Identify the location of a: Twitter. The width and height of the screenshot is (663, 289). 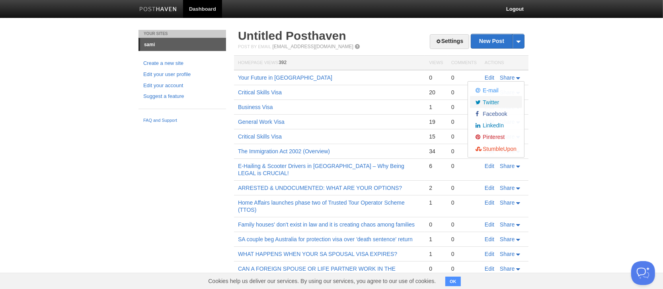
(496, 101).